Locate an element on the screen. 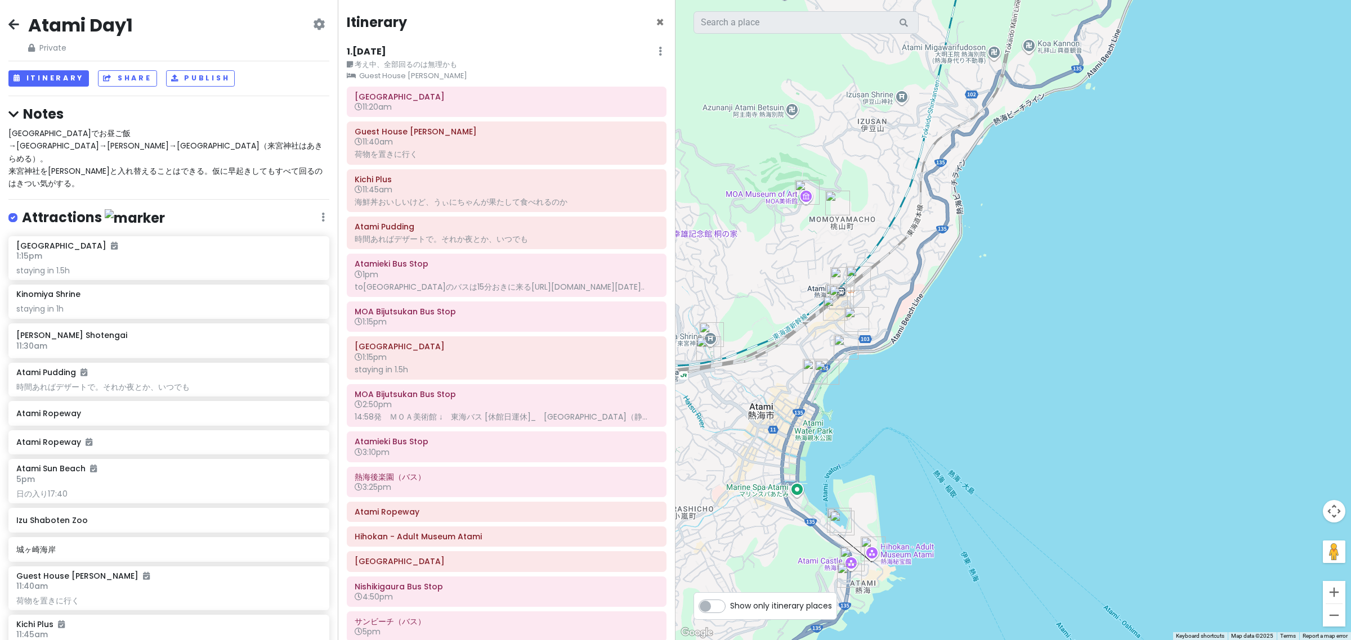 The height and width of the screenshot is (640, 1351). div: Hihokan - Adult Museum Atami is located at coordinates (873, 549).